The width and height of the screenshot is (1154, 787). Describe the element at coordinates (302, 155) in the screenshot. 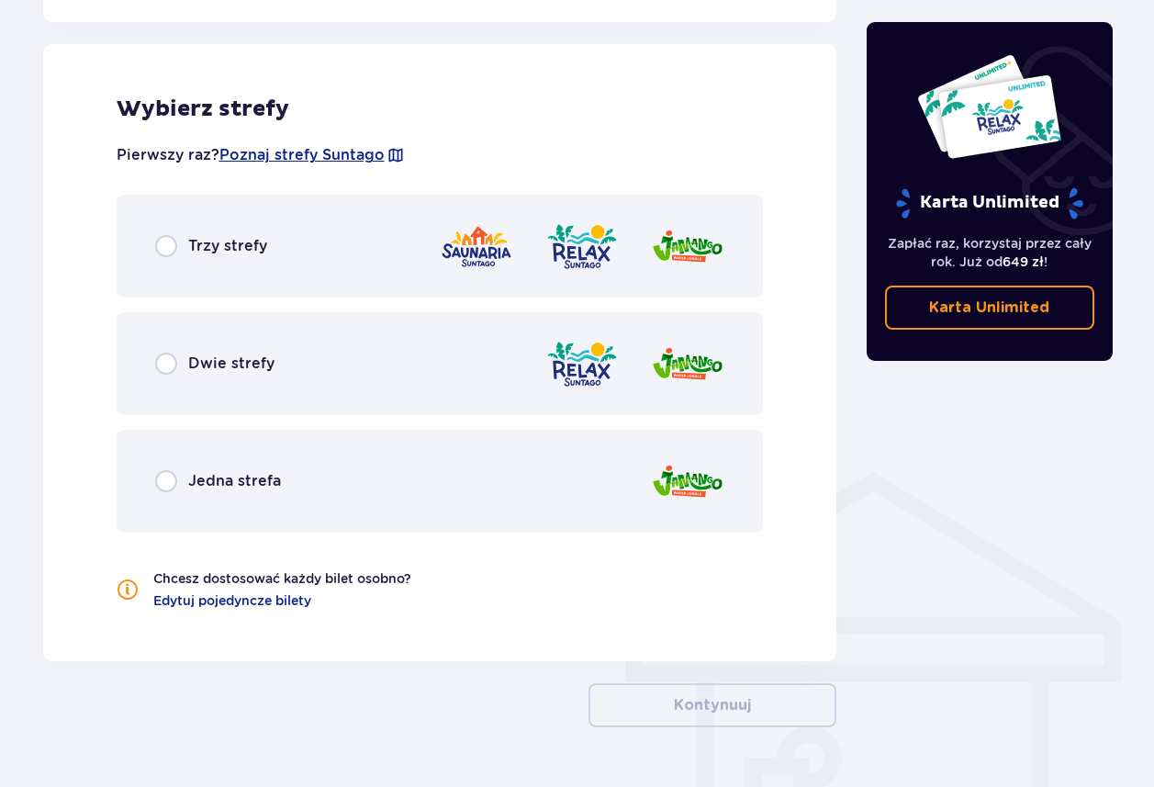

I see `span: Poznaj strefy Suntago` at that location.